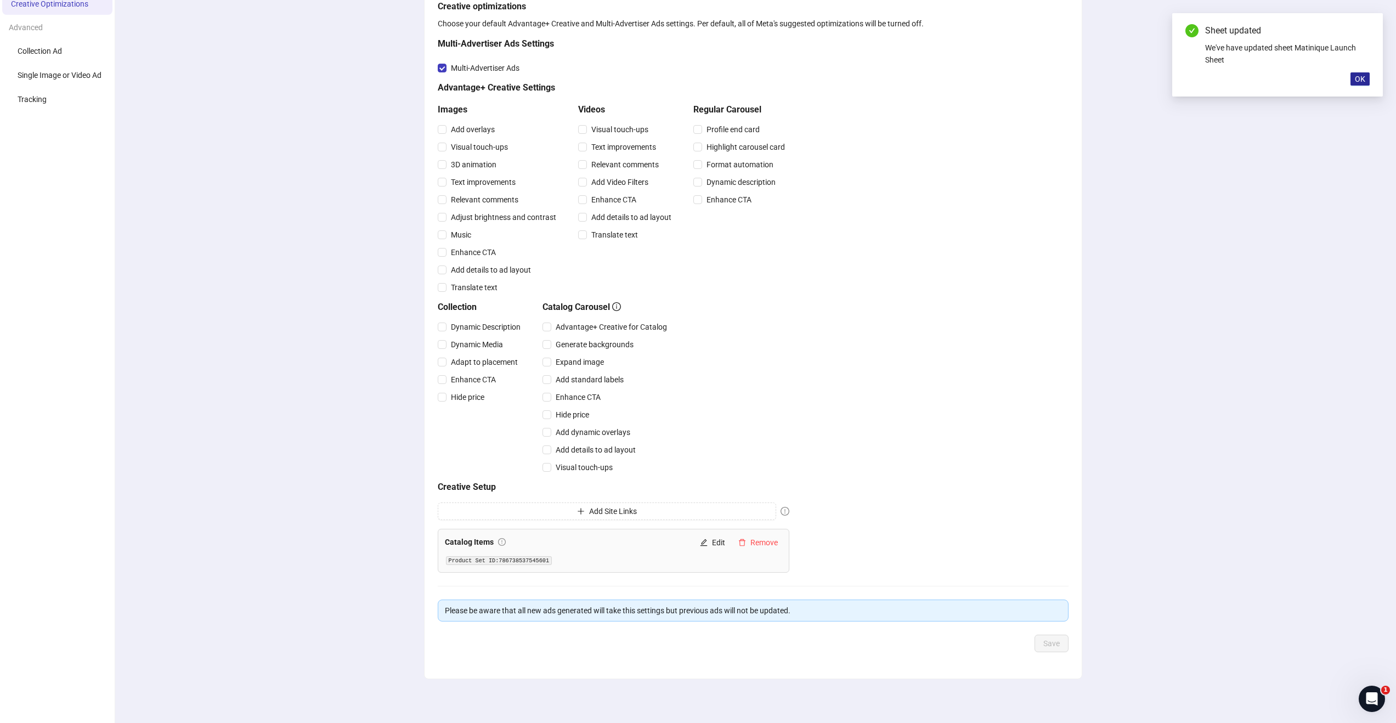 Image resolution: width=1396 pixels, height=723 pixels. Describe the element at coordinates (1386, 690) in the screenshot. I see `span: 1` at that location.